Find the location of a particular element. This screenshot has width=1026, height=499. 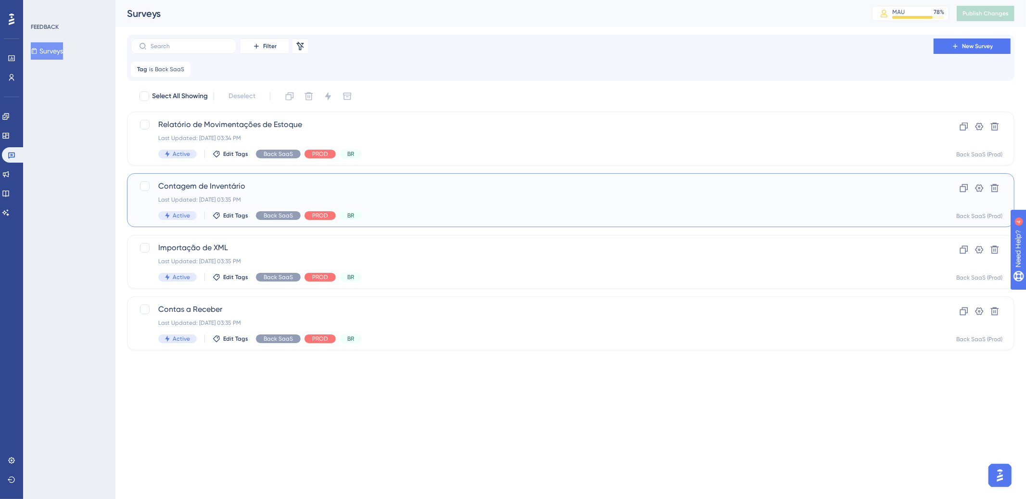

div: FEEDBACK is located at coordinates (45, 27).